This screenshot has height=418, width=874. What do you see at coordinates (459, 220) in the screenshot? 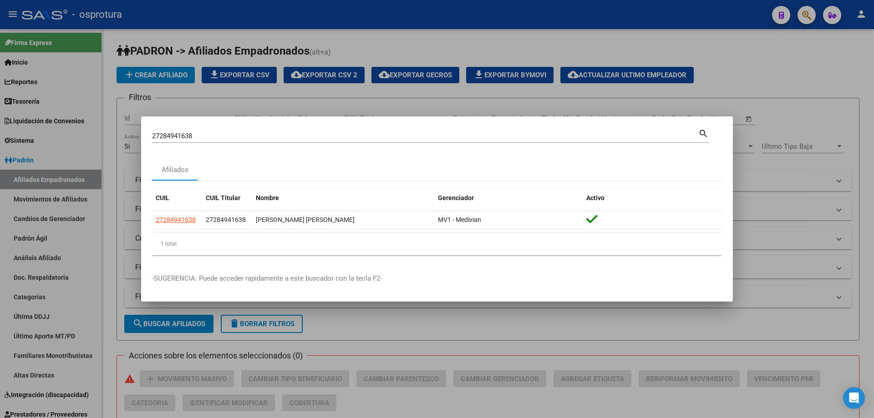
I see `span: MV1 - Medivian` at bounding box center [459, 220].